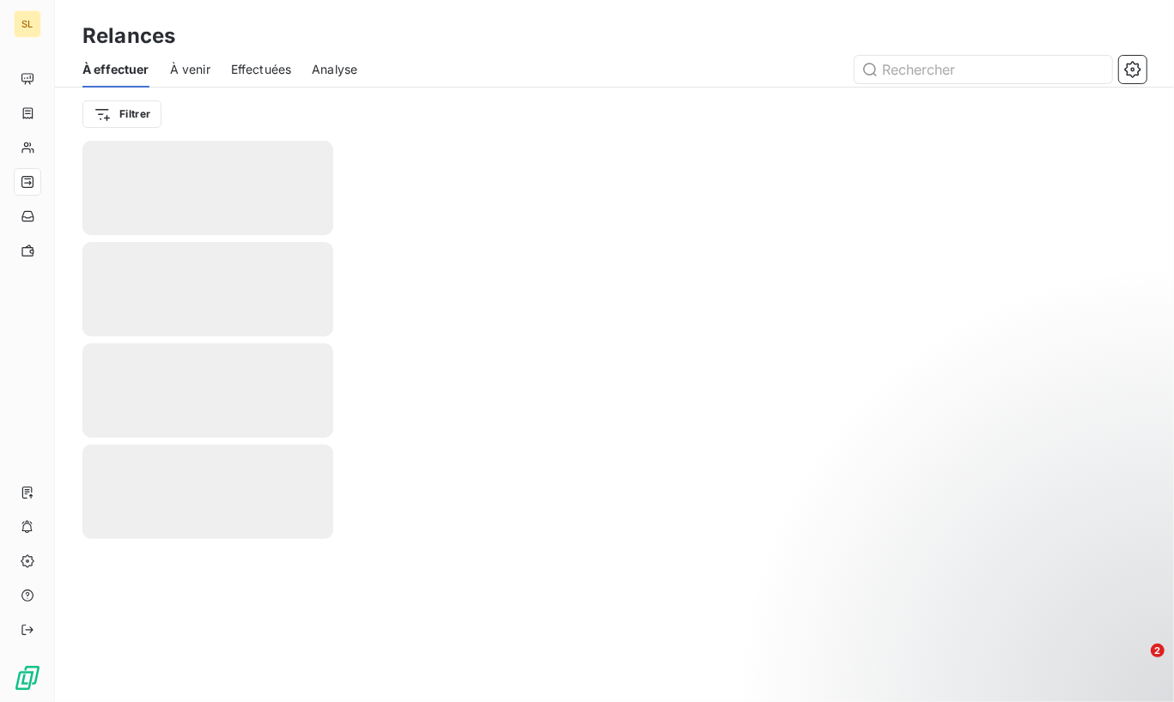  I want to click on img: Logo LeanPay, so click(27, 678).